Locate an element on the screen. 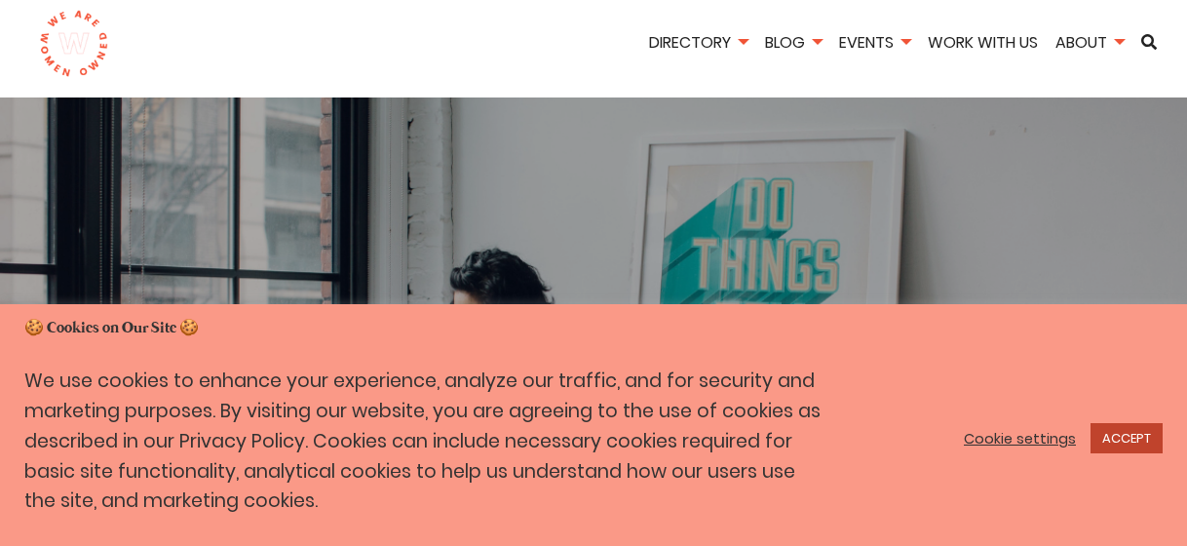 The width and height of the screenshot is (1187, 546). li: Directory is located at coordinates (698, 44).